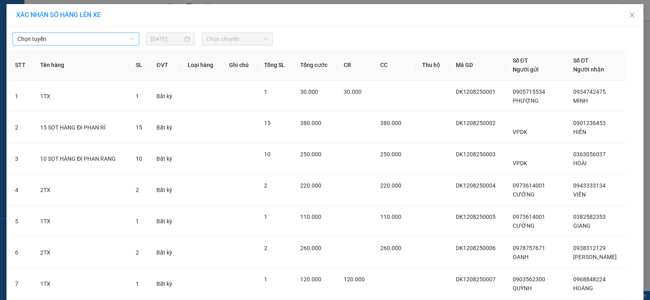 The width and height of the screenshot is (650, 300). What do you see at coordinates (590, 217) in the screenshot?
I see `span: 0382582353` at bounding box center [590, 217].